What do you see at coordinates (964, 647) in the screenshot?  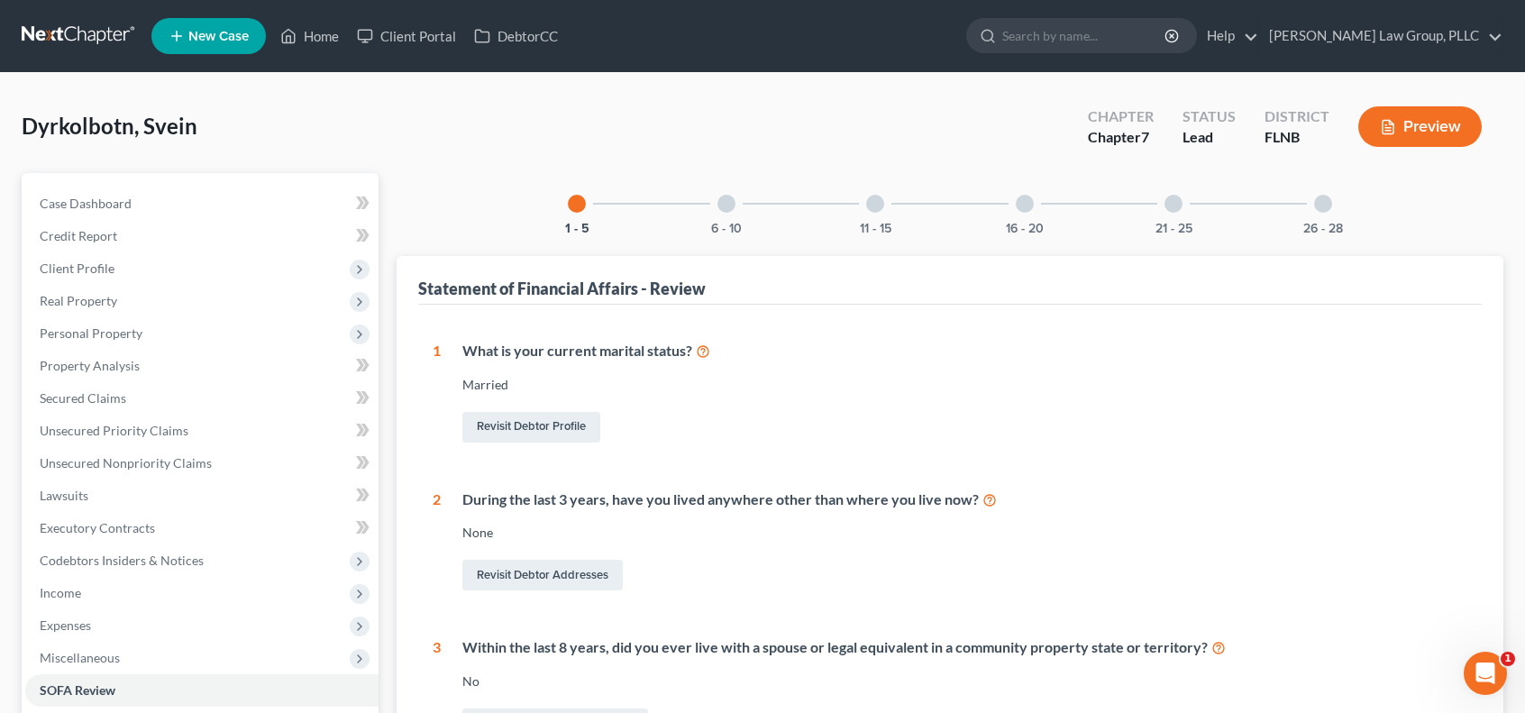 I see `div: Within the last 8 years, did you ever live with a spouse or legal equivalent in a community prope...` at bounding box center [964, 647].